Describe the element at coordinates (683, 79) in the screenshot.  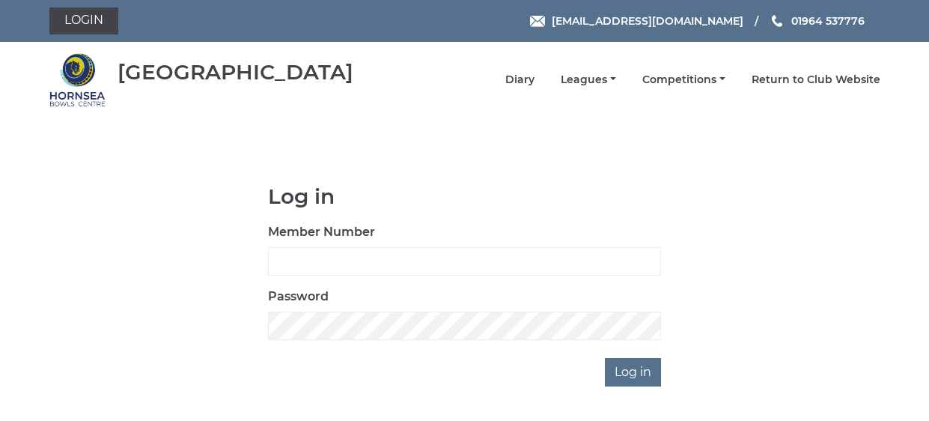
I see `a: Competitions` at that location.